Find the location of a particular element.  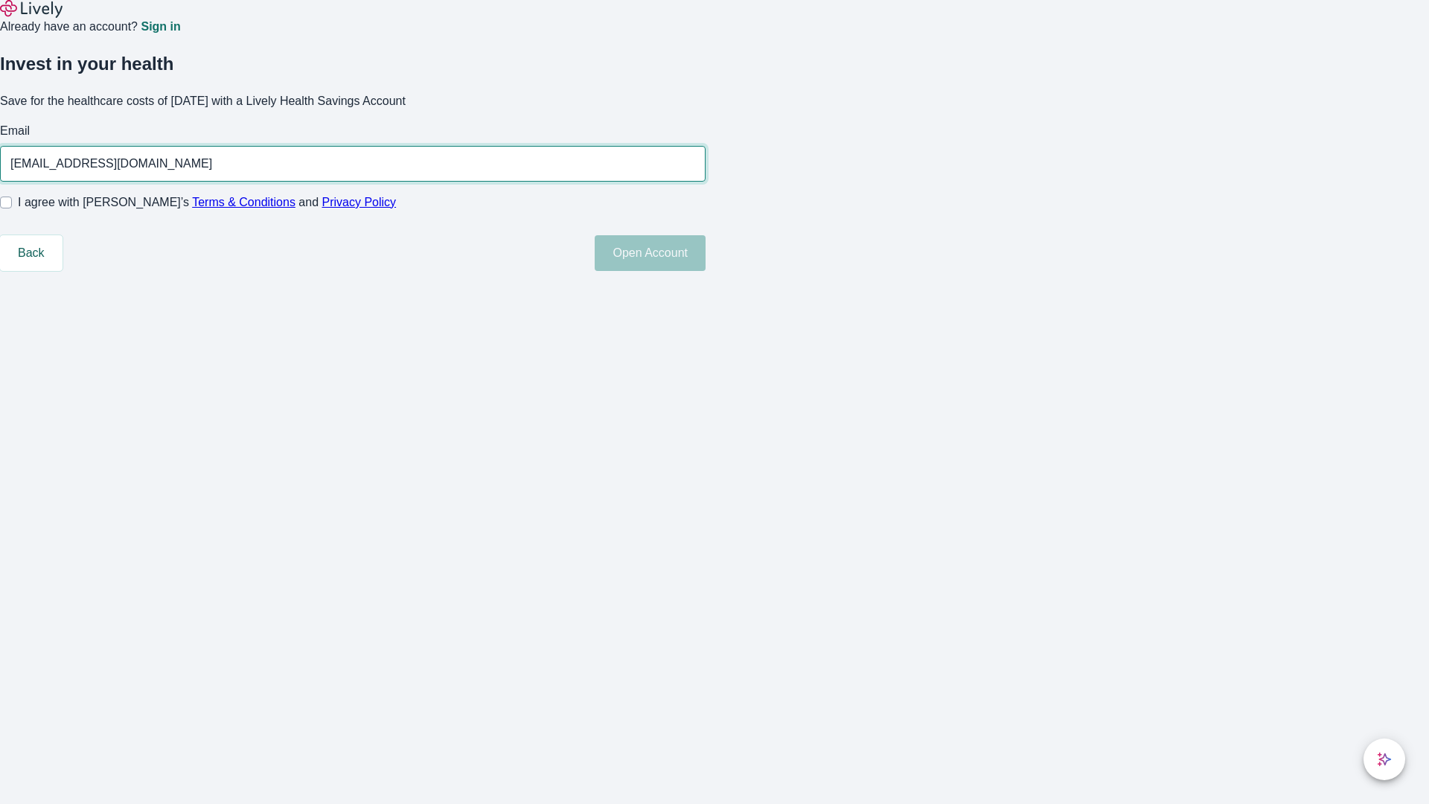

a: Sign in is located at coordinates (160, 27).